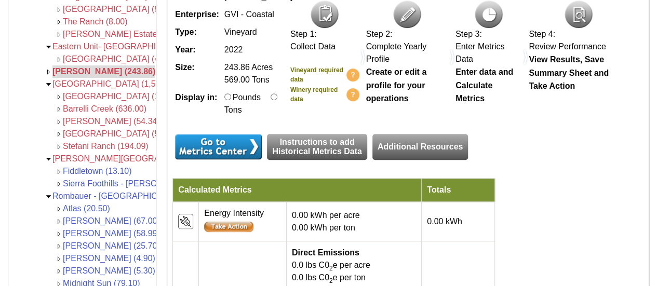 This screenshot has height=286, width=657. What do you see at coordinates (325, 252) in the screenshot?
I see `b: Direct Emissions` at bounding box center [325, 252].